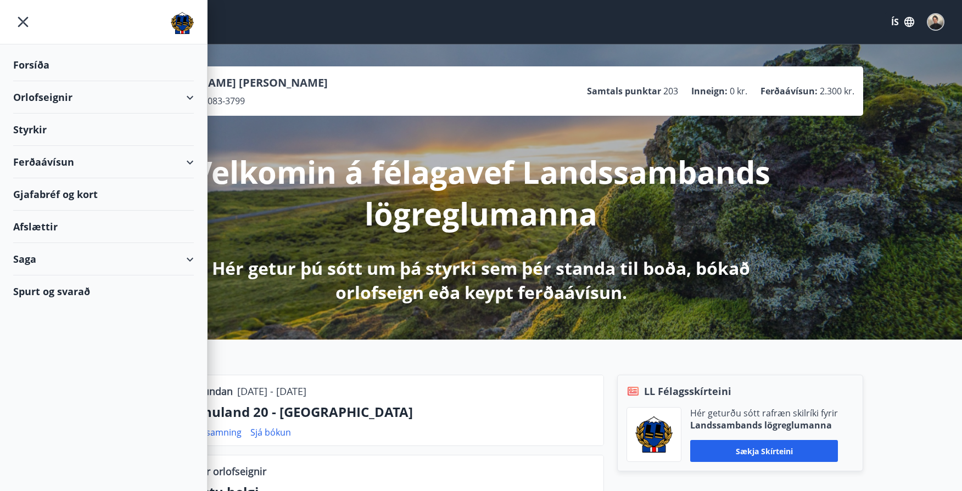  What do you see at coordinates (764, 414) in the screenshot?
I see `p: Hér geturðu sótt rafræn skilríki fyrir` at bounding box center [764, 414].